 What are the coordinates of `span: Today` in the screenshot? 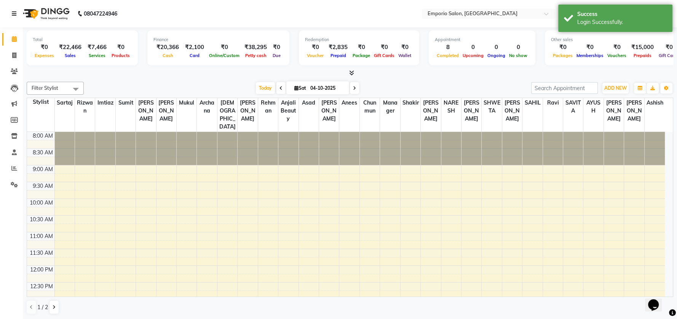 It's located at (265, 88).